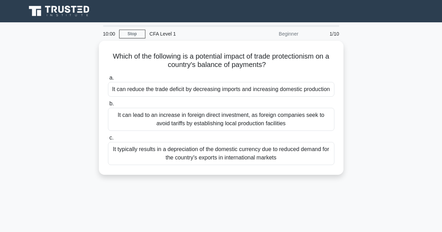 This screenshot has height=232, width=442. What do you see at coordinates (323, 34) in the screenshot?
I see `div: 1/10` at bounding box center [323, 34].